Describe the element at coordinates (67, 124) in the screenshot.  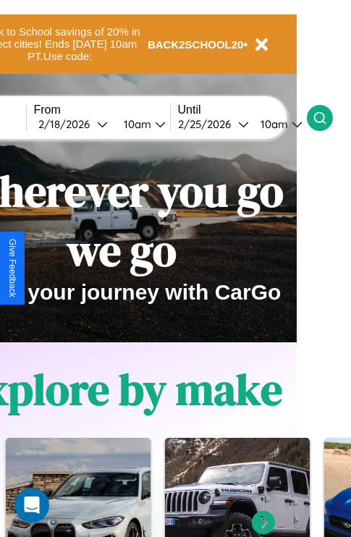
I see `div: 2 / 18 / 2026` at that location.